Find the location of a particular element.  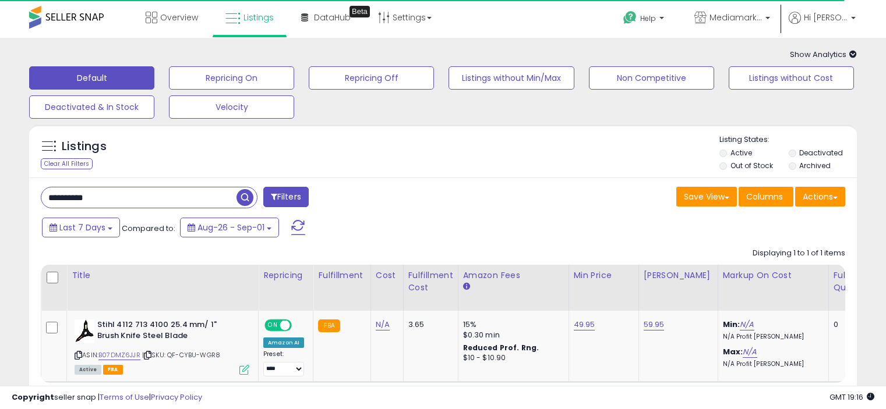

span: DataHub is located at coordinates (332, 17).